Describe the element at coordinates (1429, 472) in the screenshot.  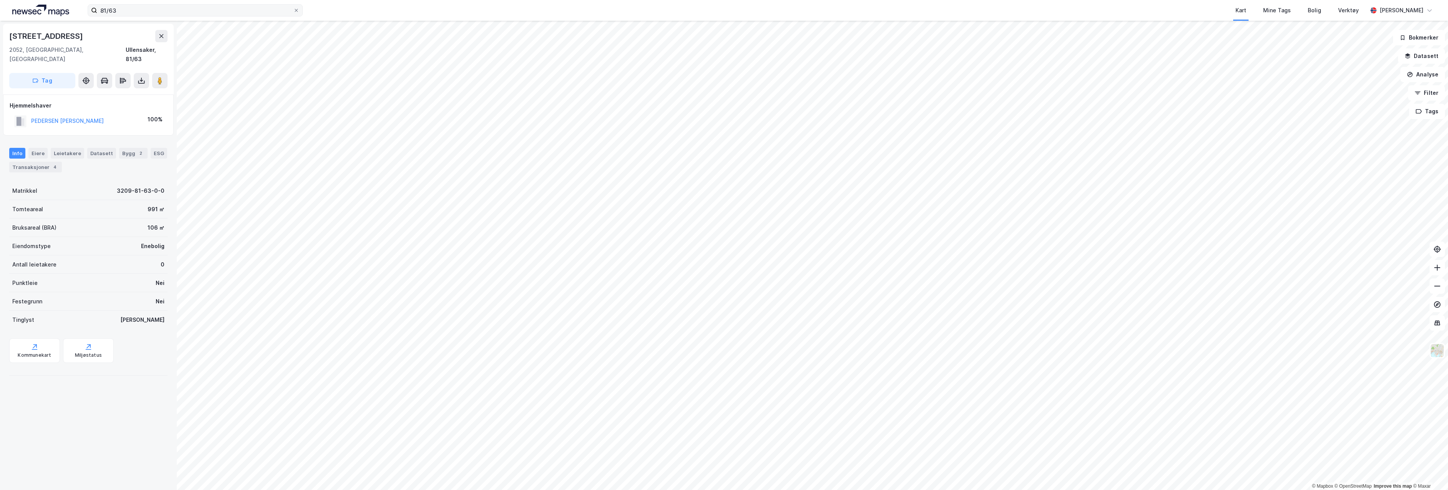
I see `div: Chat Widget` at that location.